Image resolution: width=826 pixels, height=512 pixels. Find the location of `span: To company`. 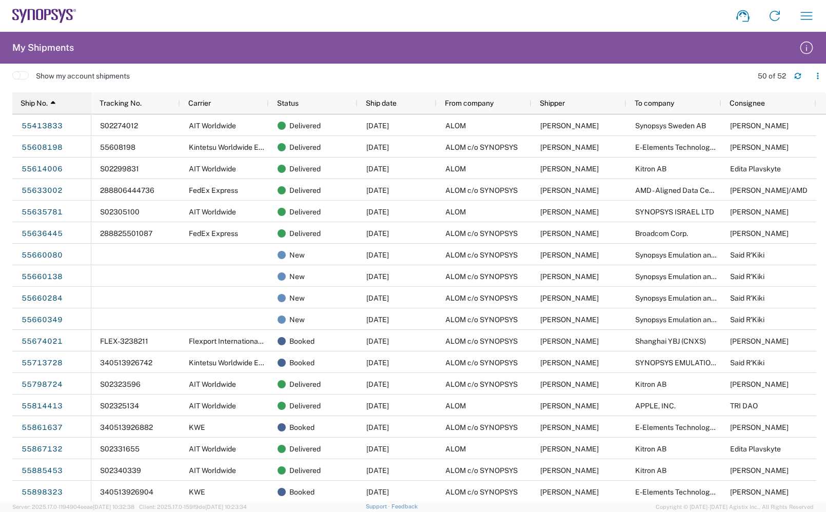

span: To company is located at coordinates (654, 103).